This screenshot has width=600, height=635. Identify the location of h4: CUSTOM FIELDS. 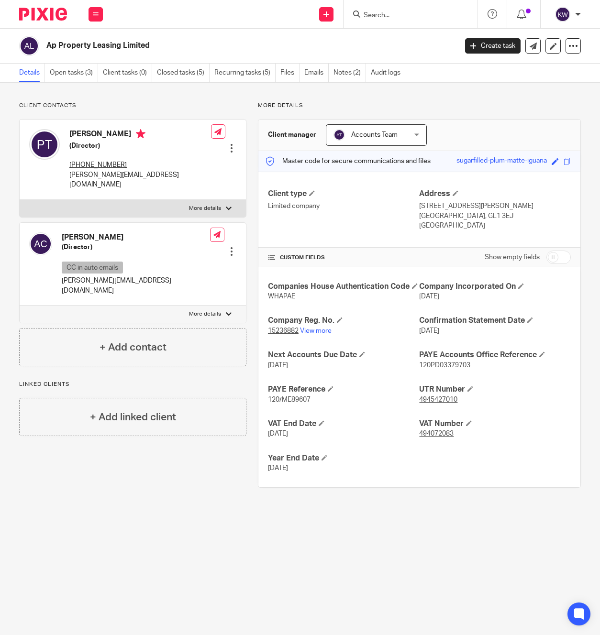
(343, 258).